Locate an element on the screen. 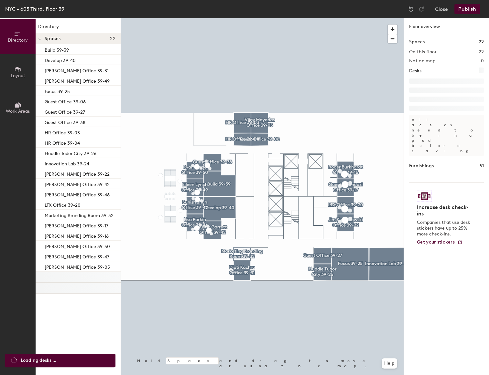 The width and height of the screenshot is (489, 375). p: Build 39-39 is located at coordinates (57, 49).